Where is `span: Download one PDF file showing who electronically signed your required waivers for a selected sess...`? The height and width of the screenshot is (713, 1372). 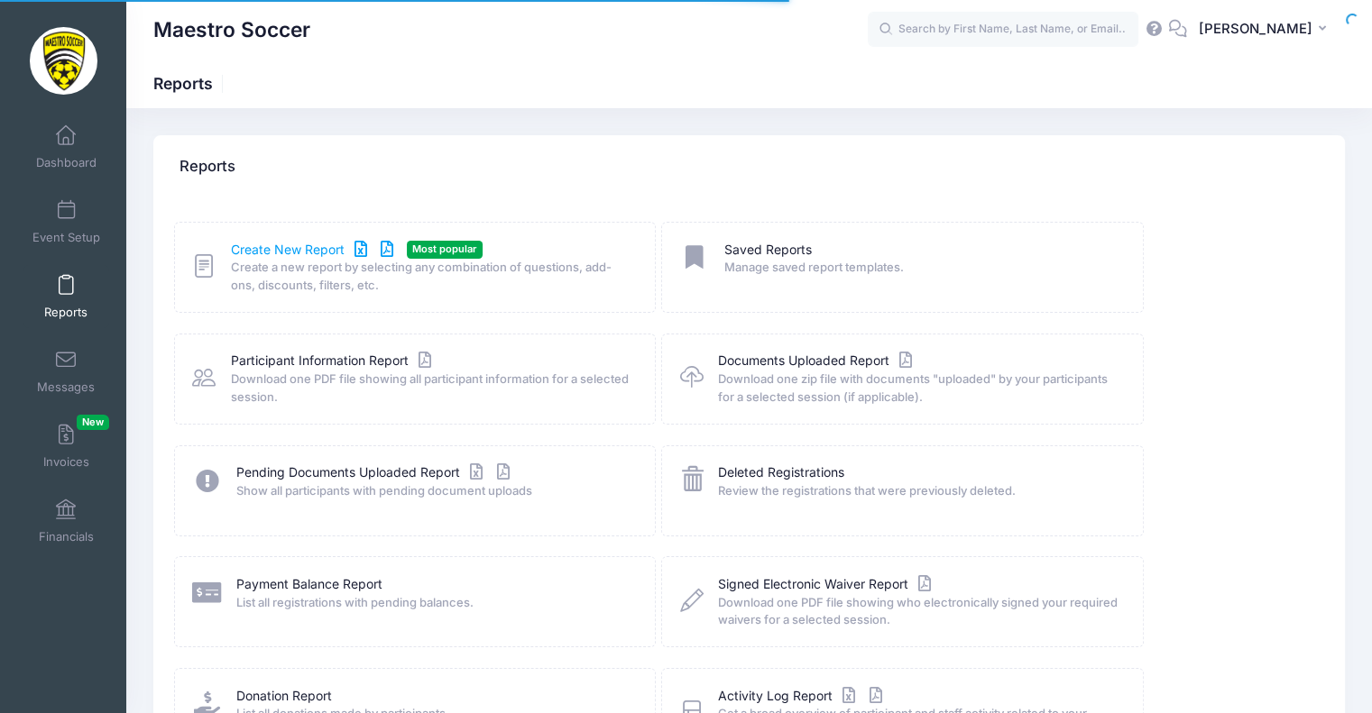 span: Download one PDF file showing who electronically signed your required waivers for a selected sess... is located at coordinates (918, 611).